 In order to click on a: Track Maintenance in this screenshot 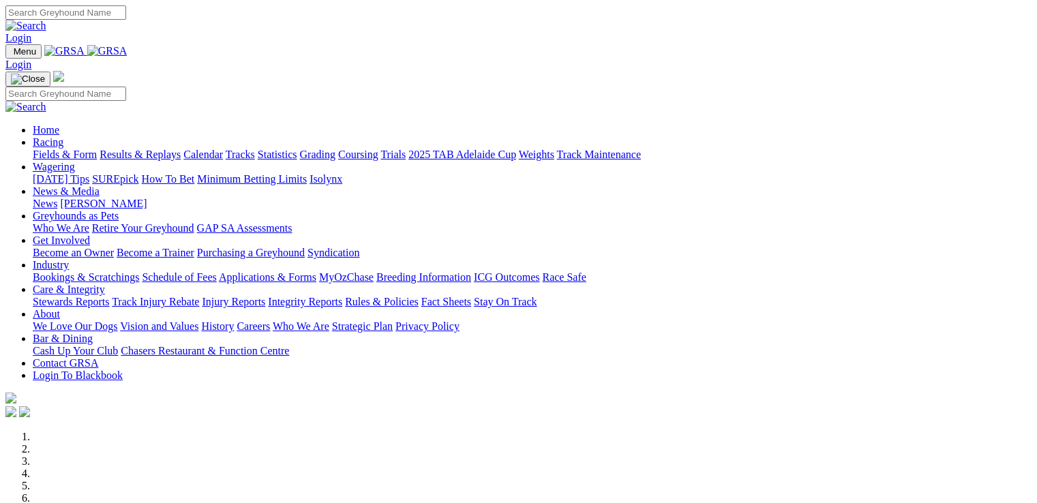, I will do `click(598, 154)`.